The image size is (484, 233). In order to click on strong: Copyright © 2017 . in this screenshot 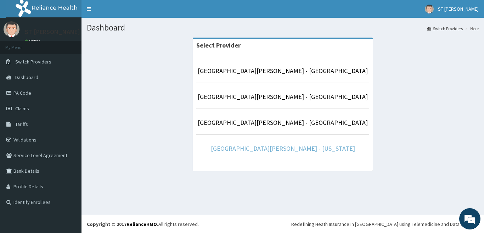, I will do `click(123, 224)`.